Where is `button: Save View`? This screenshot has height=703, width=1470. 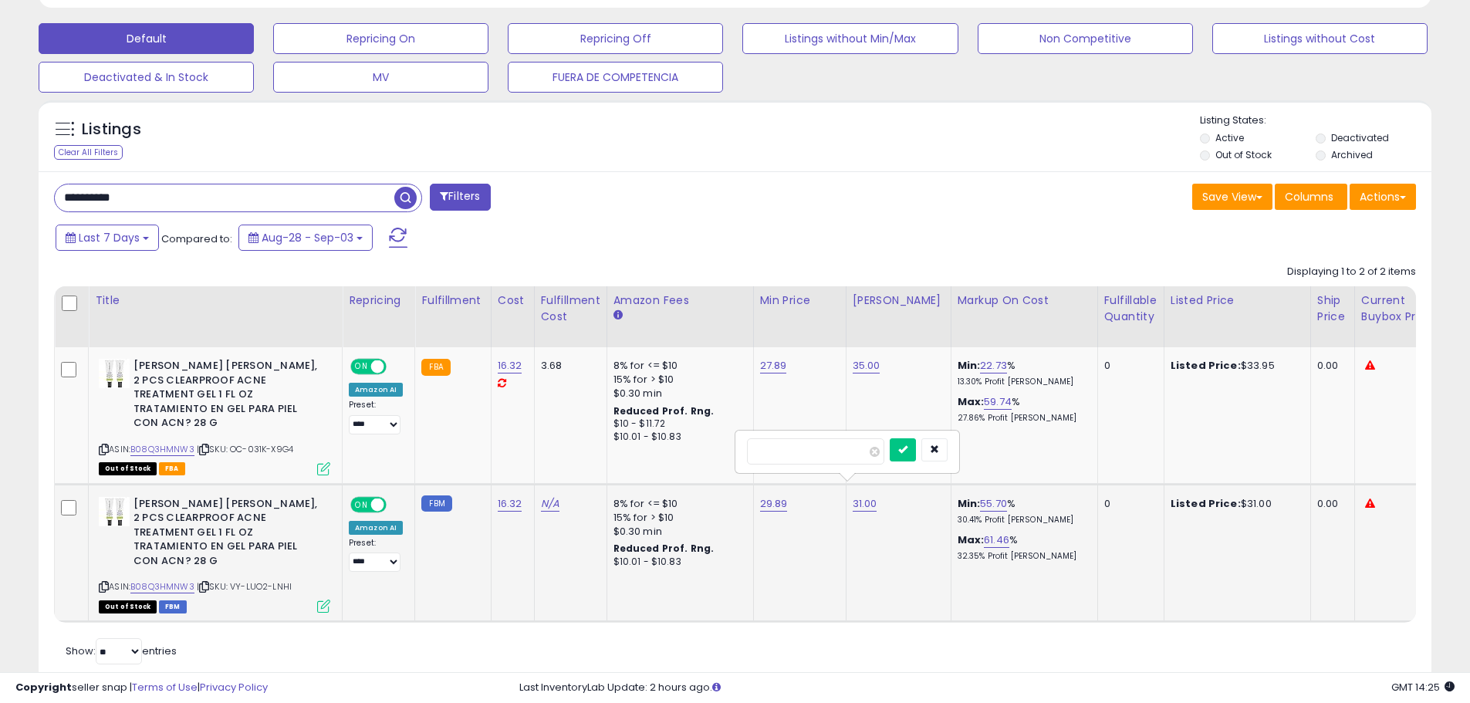 button: Save View is located at coordinates (1232, 197).